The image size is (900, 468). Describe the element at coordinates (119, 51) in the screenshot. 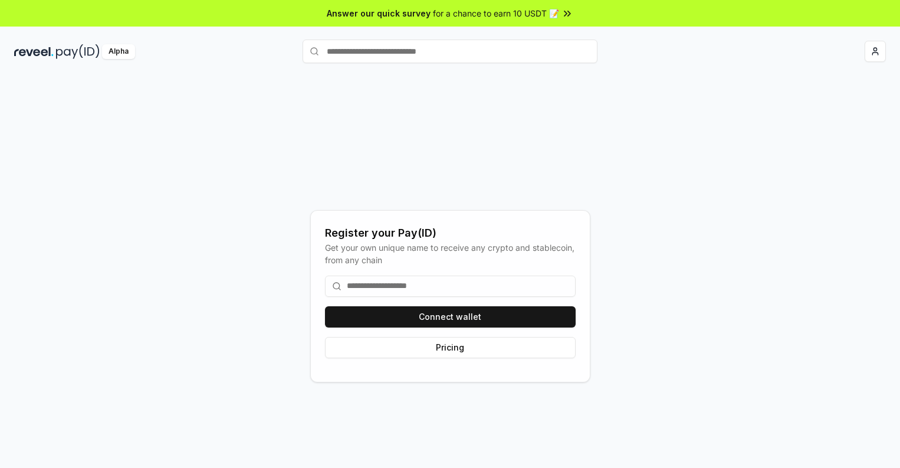

I see `div: Alpha` at that location.